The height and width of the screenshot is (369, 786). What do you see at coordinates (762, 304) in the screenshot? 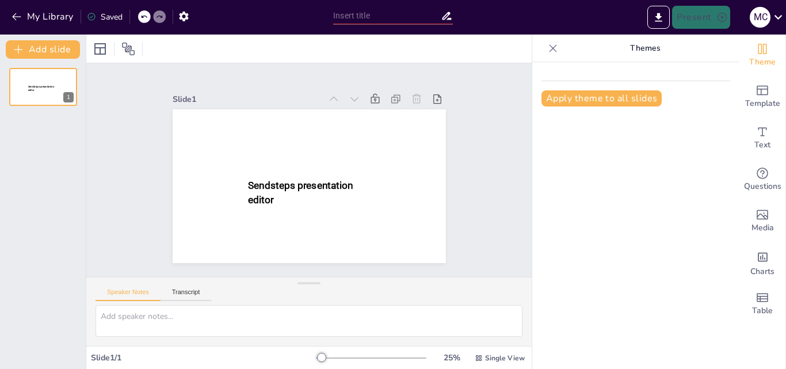
I see `div: Add a table` at bounding box center [762, 304].